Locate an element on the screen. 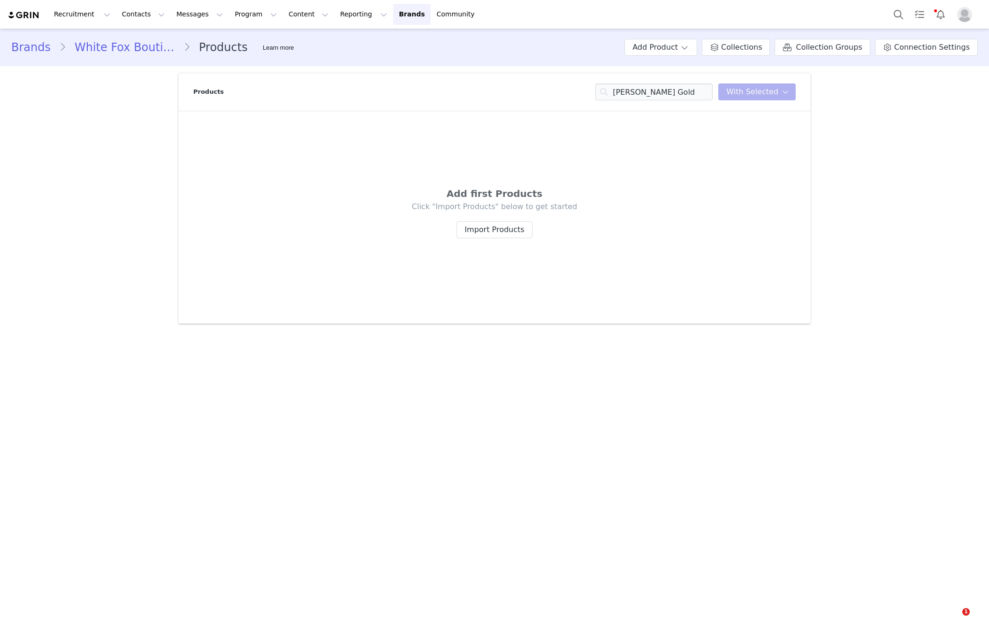 Image resolution: width=989 pixels, height=640 pixels. span: Connection Settings is located at coordinates (932, 47).